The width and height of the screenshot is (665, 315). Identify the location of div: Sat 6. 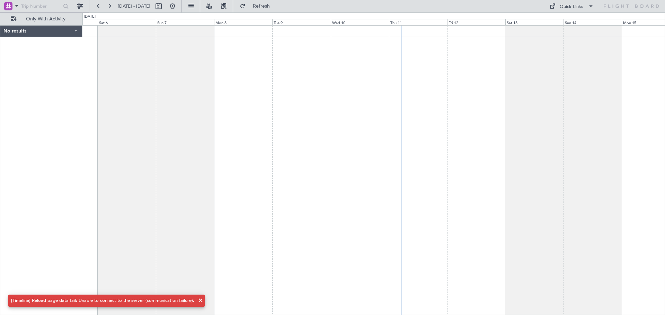
(127, 22).